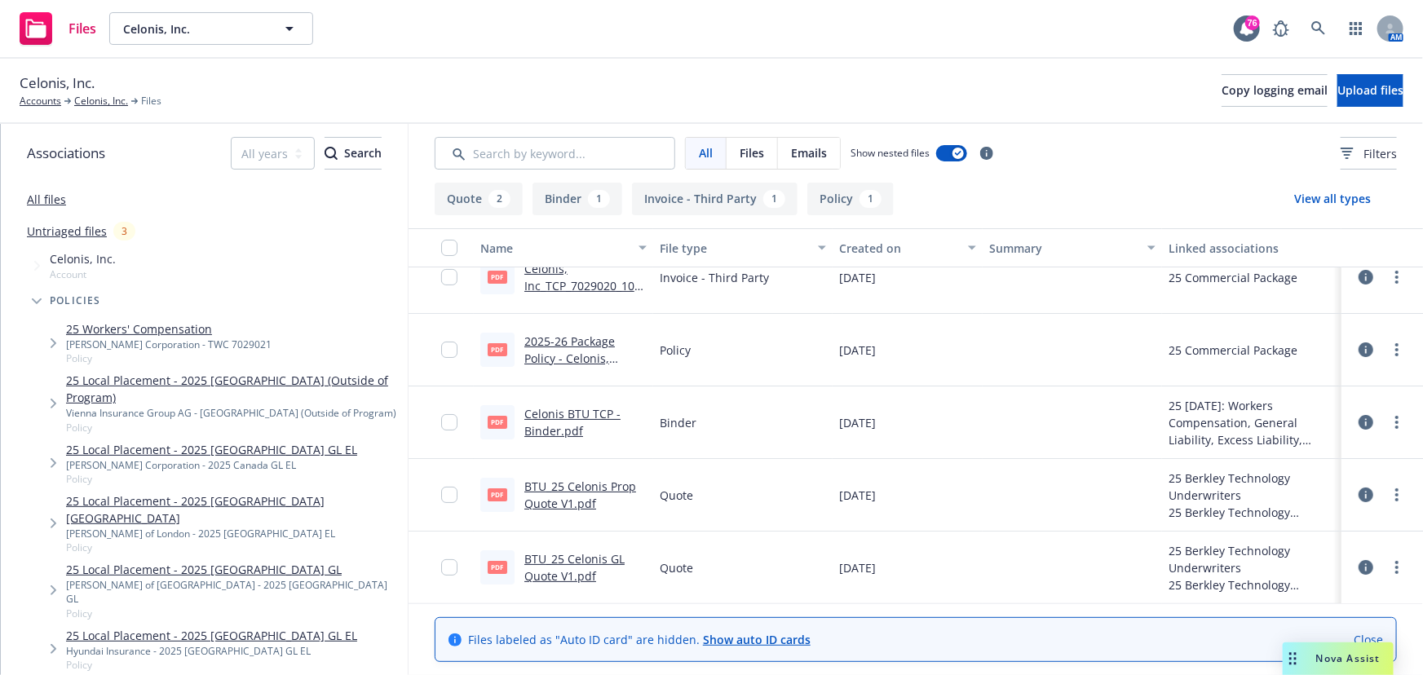 Image resolution: width=1423 pixels, height=675 pixels. What do you see at coordinates (211, 29) in the screenshot?
I see `button: Celonis, Inc.` at bounding box center [211, 29].